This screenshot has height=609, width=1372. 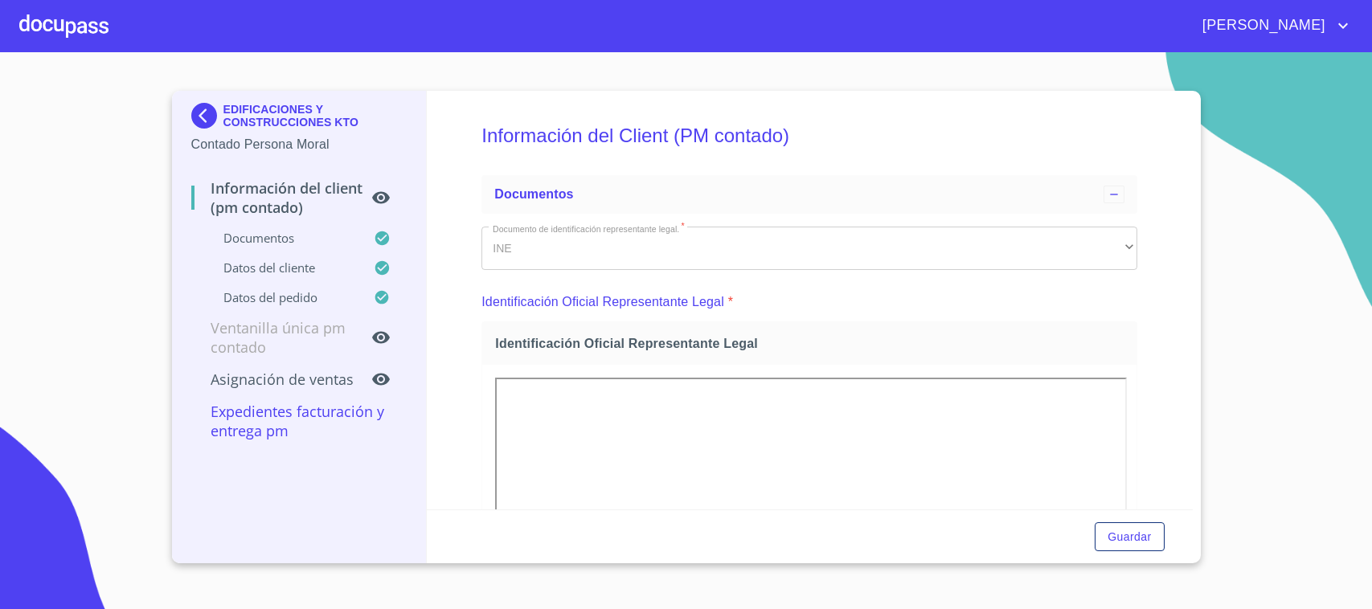 What do you see at coordinates (299, 421) in the screenshot?
I see `p: Expedientes Facturación y Entrega PM` at bounding box center [299, 421].